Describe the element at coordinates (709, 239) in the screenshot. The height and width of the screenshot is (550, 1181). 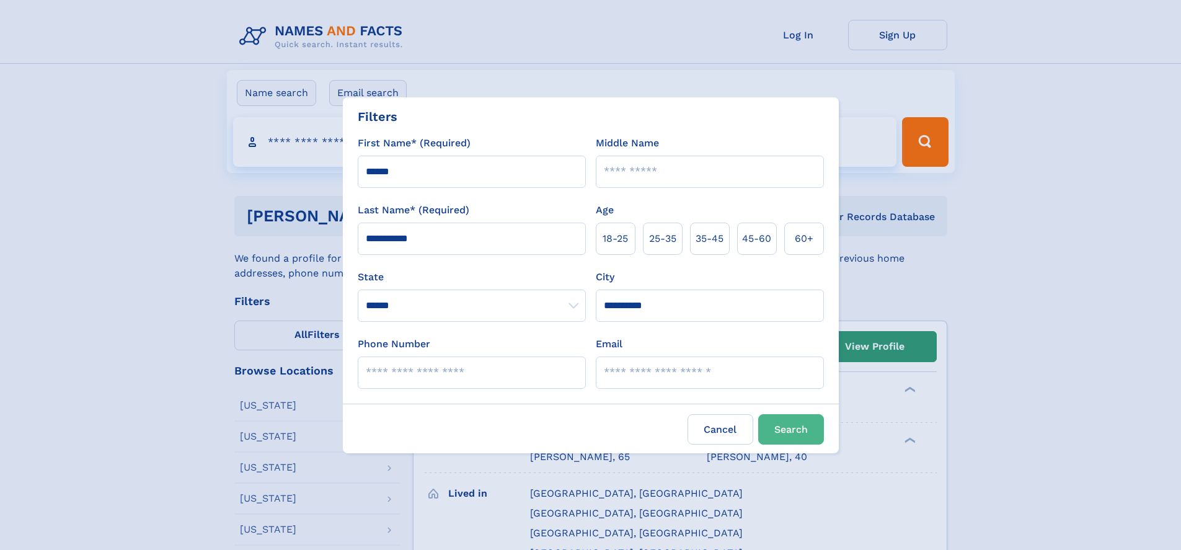
I see `span: 35‑45` at that location.